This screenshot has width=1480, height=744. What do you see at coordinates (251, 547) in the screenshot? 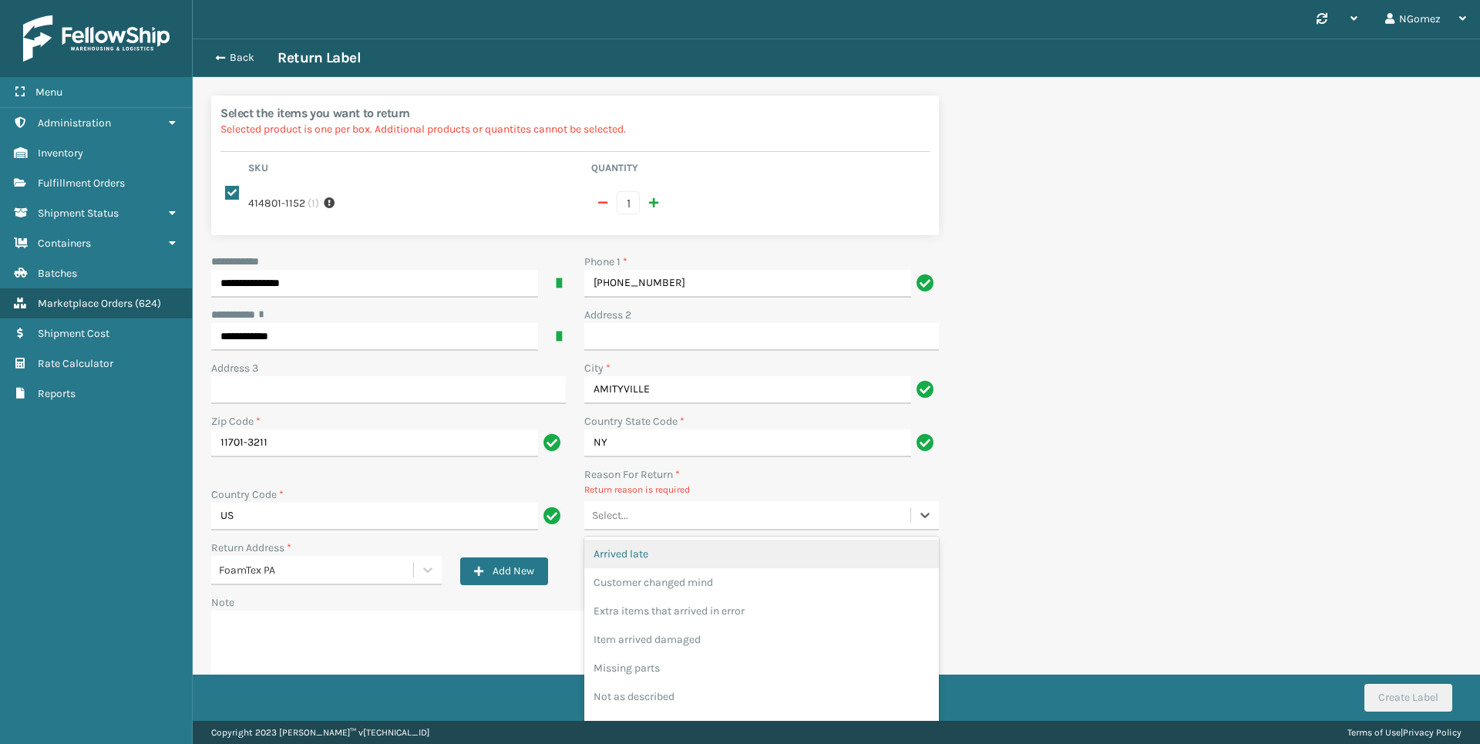
I see `label: Return Address` at bounding box center [251, 547].